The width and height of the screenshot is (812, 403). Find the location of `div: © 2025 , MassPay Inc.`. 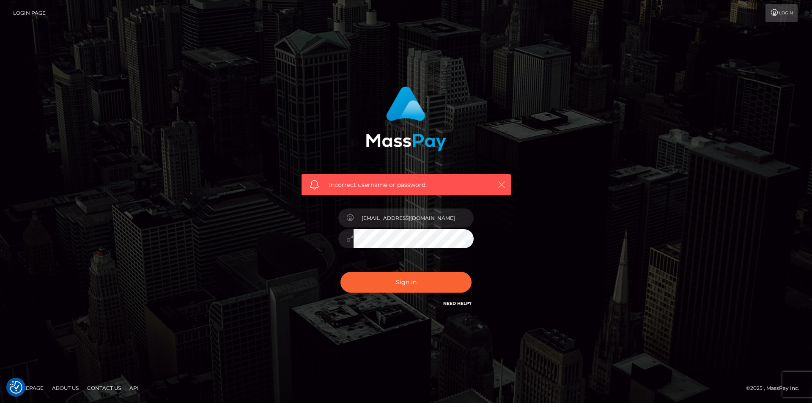

div: © 2025 , MassPay Inc. is located at coordinates (776, 388).